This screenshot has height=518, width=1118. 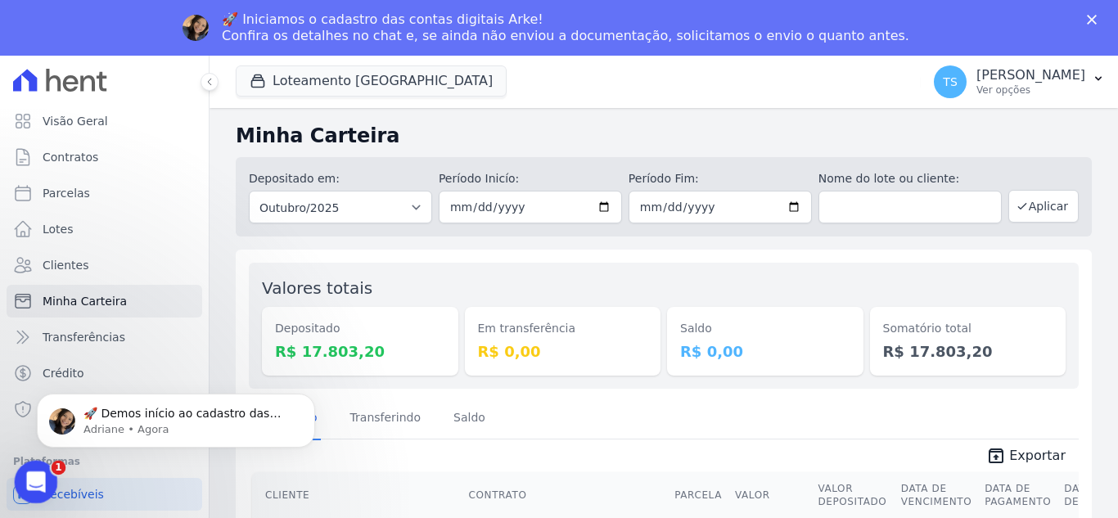 What do you see at coordinates (469, 419) in the screenshot?
I see `a: Saldo` at bounding box center [469, 419].